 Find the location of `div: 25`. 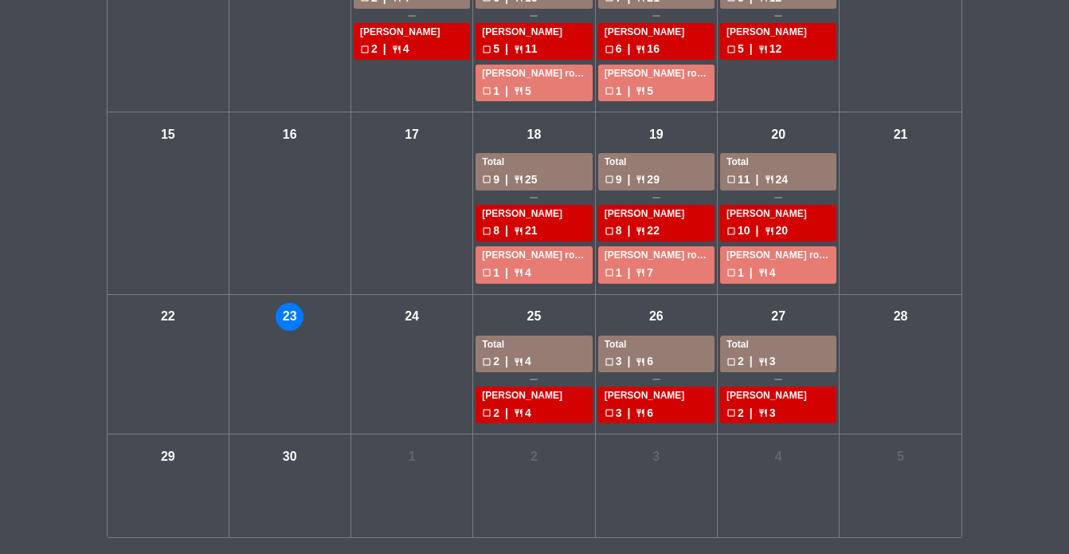

div: 25 is located at coordinates (534, 316).